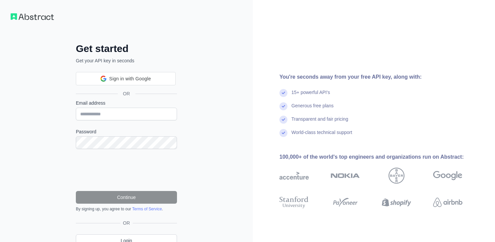  Describe the element at coordinates (126, 49) in the screenshot. I see `h2: Get started` at that location.